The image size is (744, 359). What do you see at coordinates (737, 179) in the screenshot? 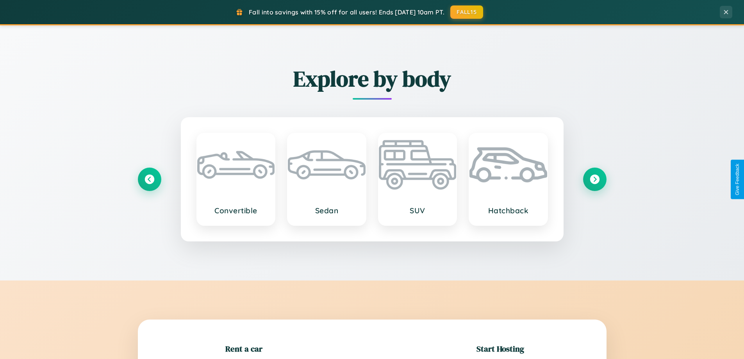
I see `div: Give Feedback` at bounding box center [737, 179].